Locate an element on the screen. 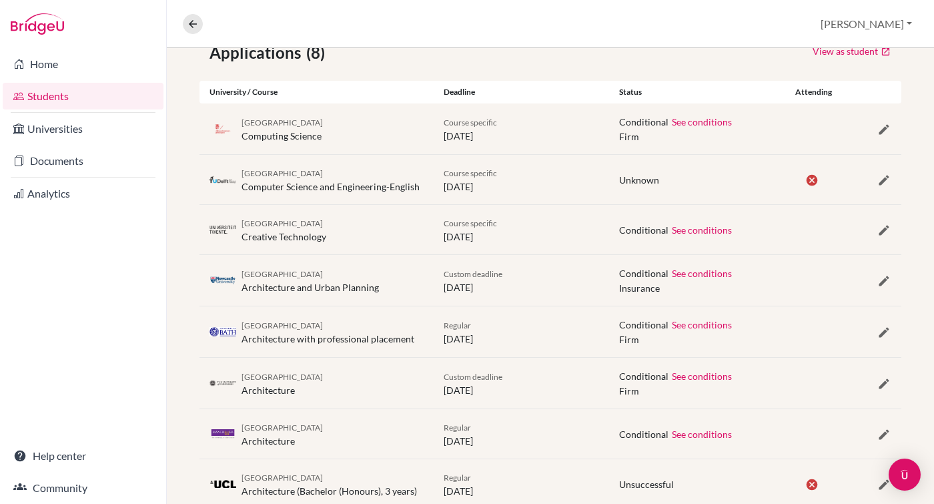  a: Universities is located at coordinates (83, 129).